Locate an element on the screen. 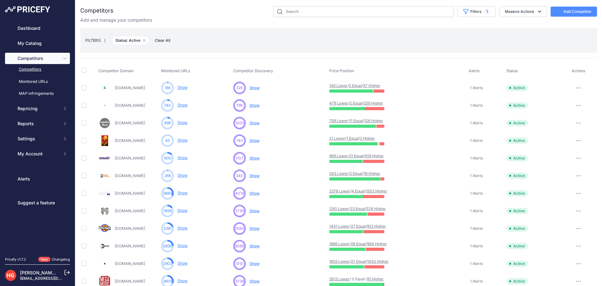  span: 3738 is located at coordinates (240, 281).